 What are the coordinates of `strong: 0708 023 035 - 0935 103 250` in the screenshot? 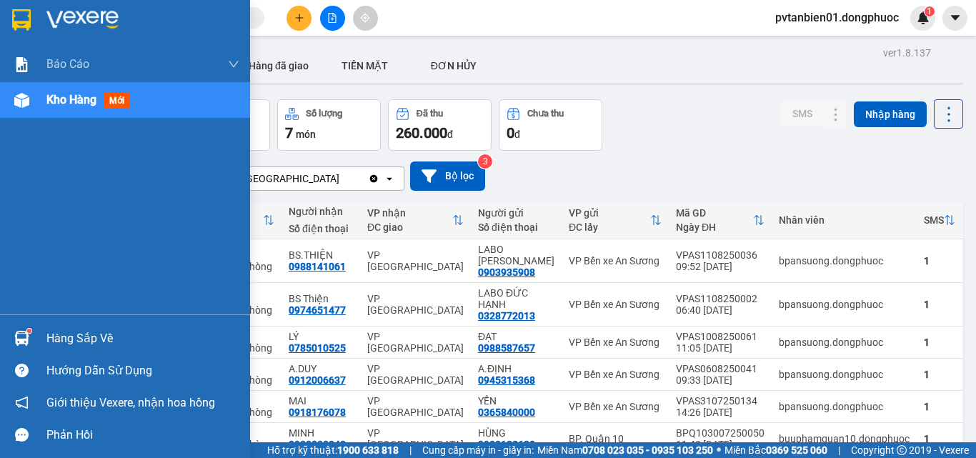 It's located at (647, 450).